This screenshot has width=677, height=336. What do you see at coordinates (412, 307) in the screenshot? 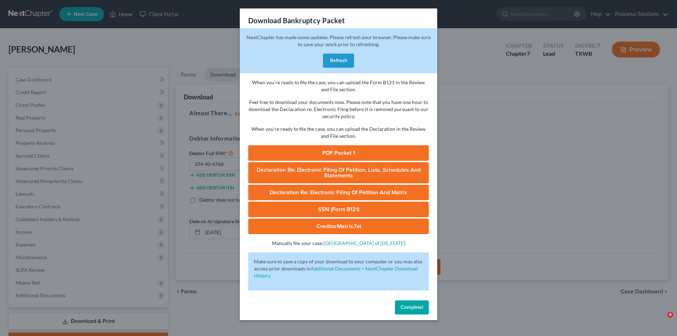
I see `button: Complete!` at bounding box center [412, 307].